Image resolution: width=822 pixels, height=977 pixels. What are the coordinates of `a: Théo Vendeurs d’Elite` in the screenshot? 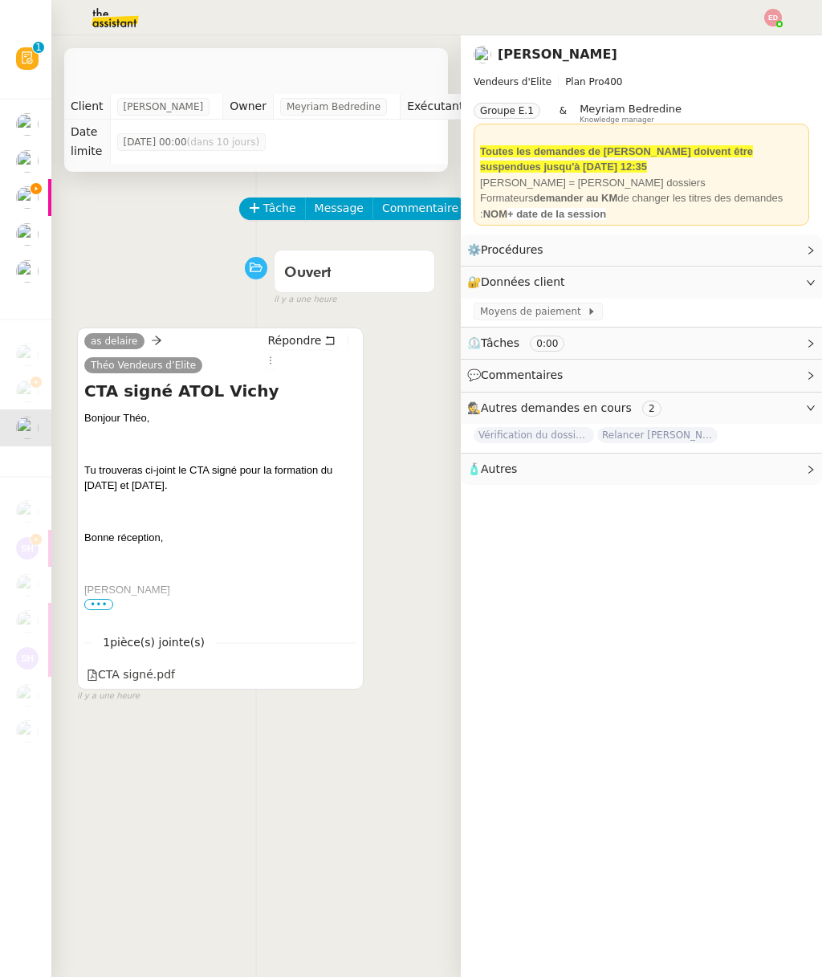 It's located at (143, 365).